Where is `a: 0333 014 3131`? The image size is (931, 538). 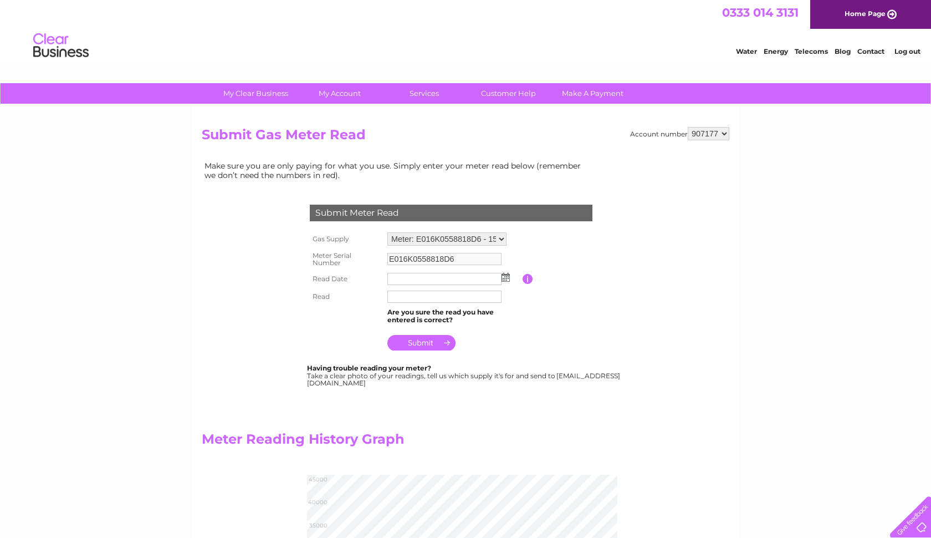 a: 0333 014 3131 is located at coordinates (760, 12).